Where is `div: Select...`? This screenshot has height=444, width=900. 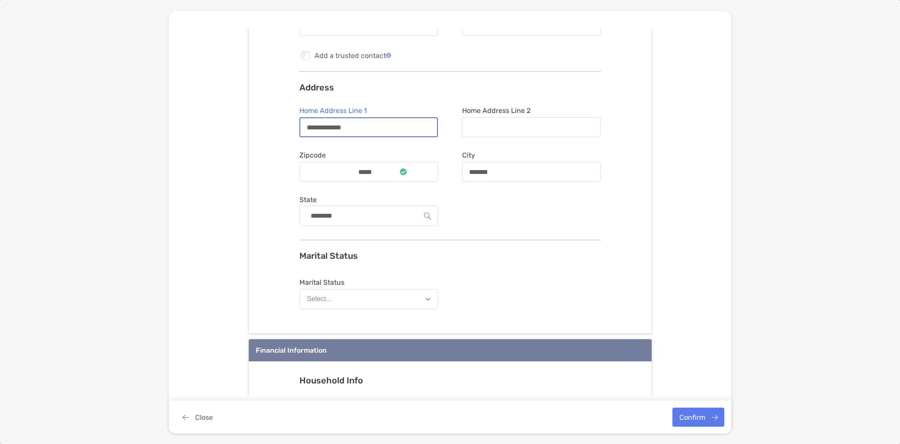 div: Select... is located at coordinates (319, 299).